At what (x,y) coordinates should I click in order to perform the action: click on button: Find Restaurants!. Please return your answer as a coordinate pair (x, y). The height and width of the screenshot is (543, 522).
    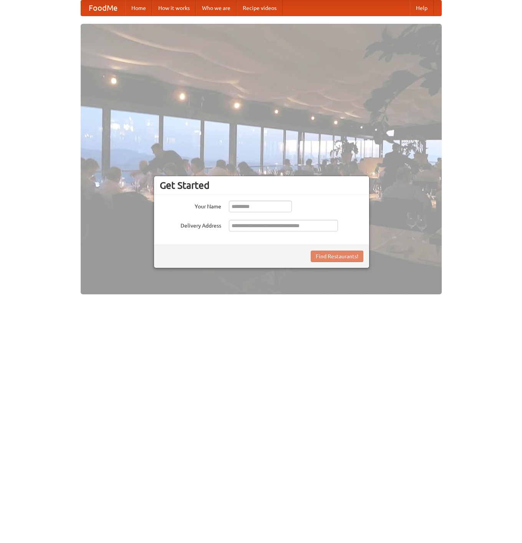
    Looking at the image, I should click on (337, 257).